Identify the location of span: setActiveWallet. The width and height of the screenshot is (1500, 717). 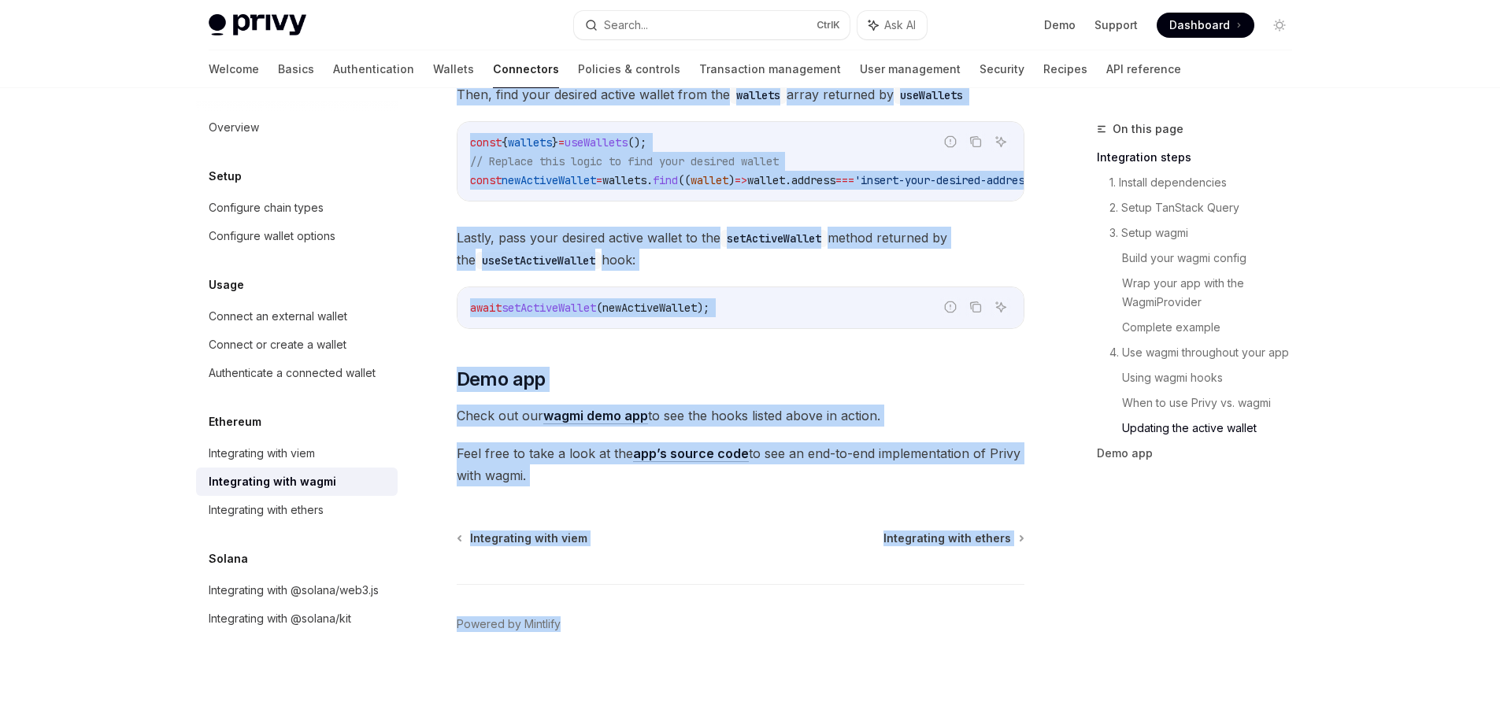
(549, 308).